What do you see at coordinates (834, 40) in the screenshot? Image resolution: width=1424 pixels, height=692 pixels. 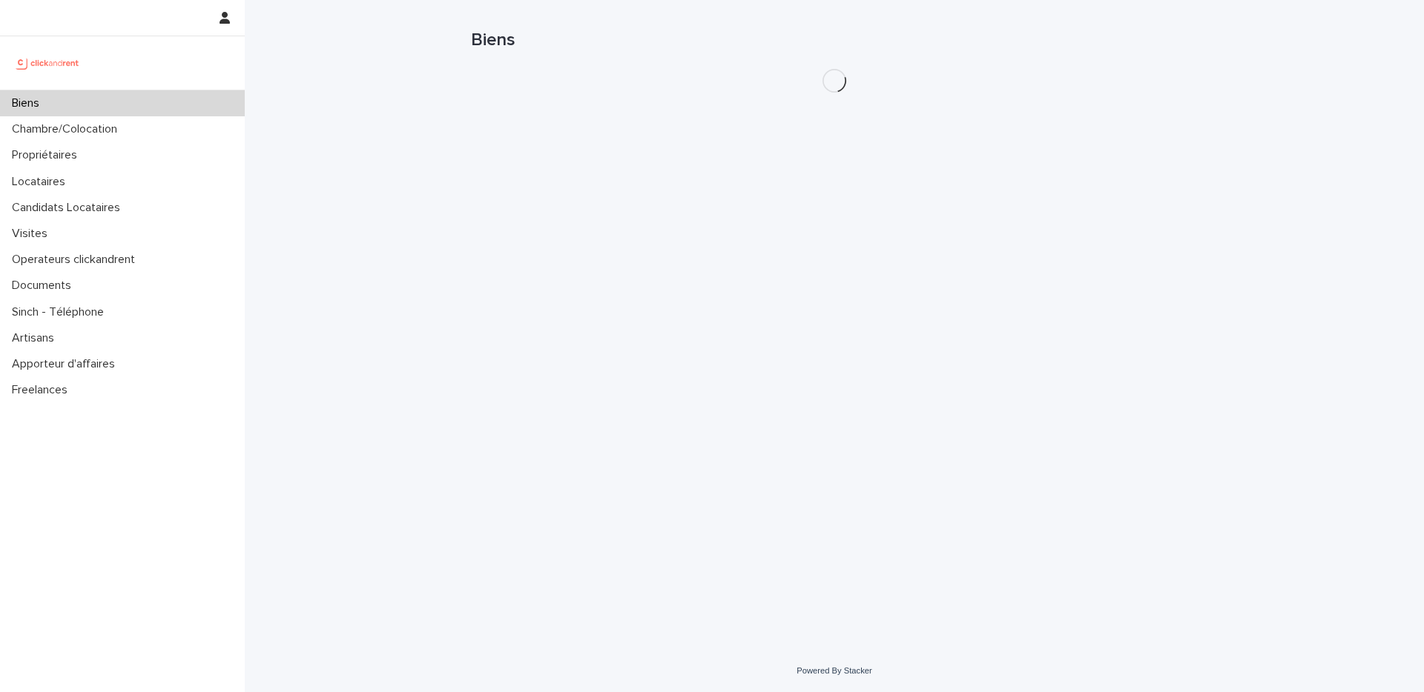 I see `h1: Biens` at bounding box center [834, 40].